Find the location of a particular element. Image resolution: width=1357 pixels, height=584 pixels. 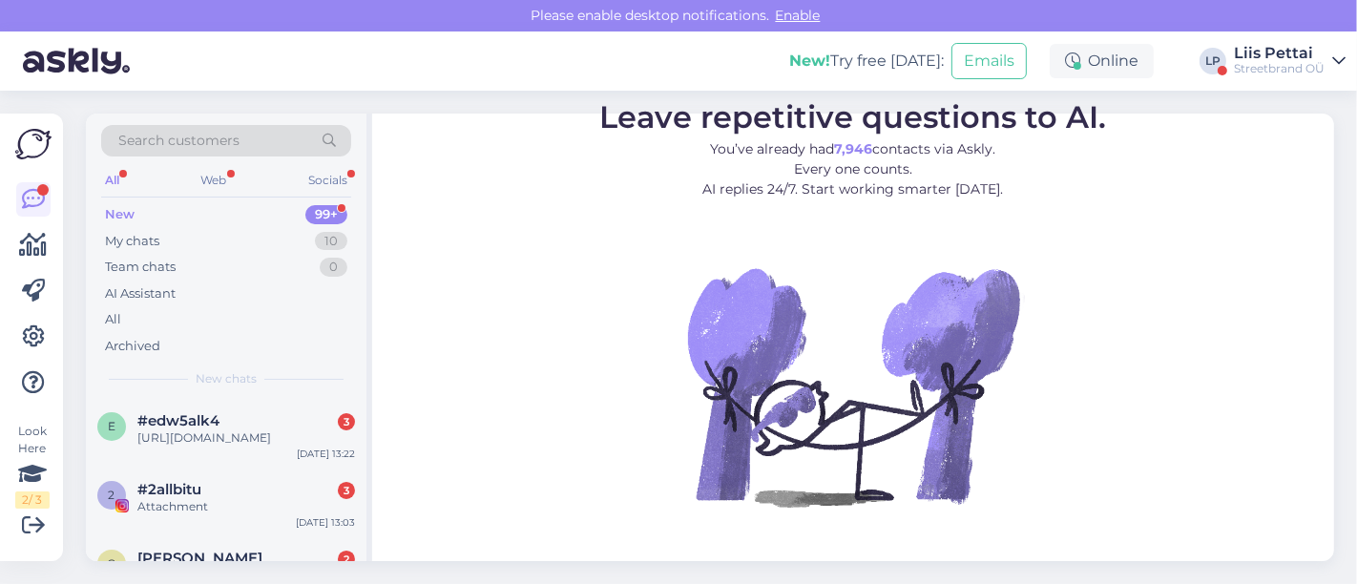

div: 99+ is located at coordinates (326, 215).